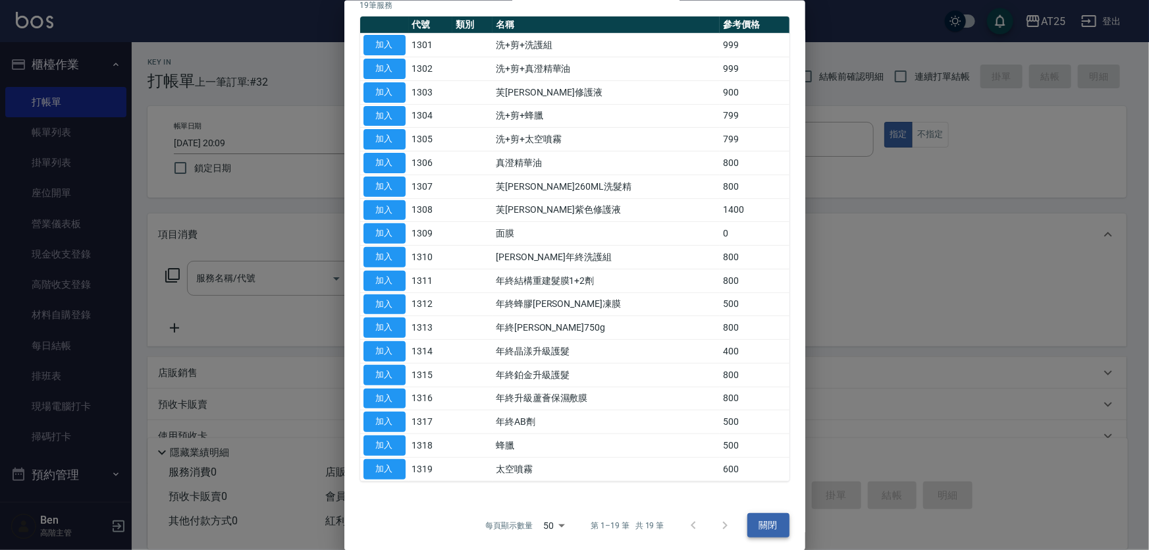  I want to click on p: 第 1–19 筆 共 19 筆, so click(627, 525).